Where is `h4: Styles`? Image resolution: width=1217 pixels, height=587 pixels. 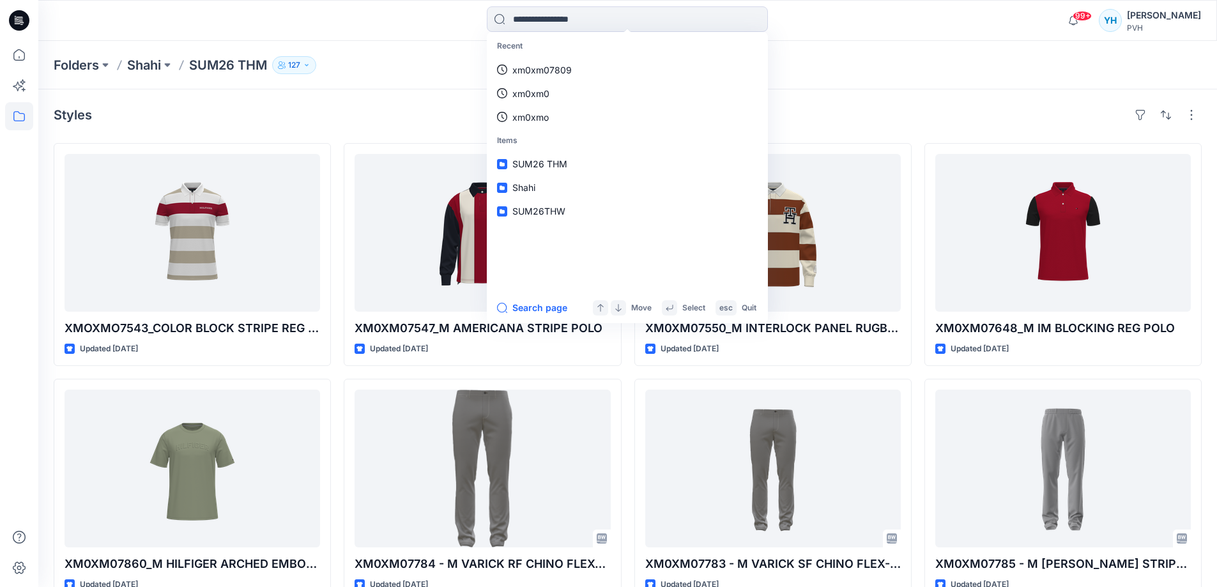
h4: Styles is located at coordinates (73, 115).